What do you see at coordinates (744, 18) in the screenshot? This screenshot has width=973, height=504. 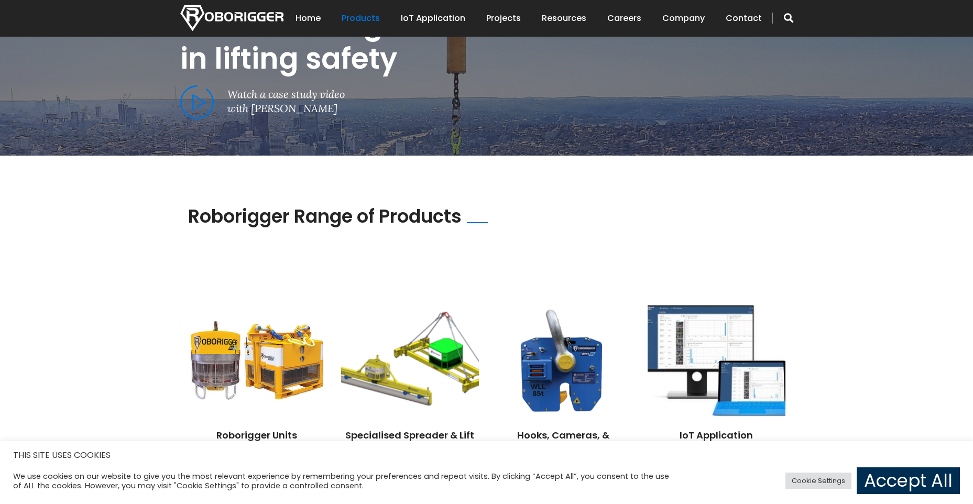 I see `a: Contact` at bounding box center [744, 18].